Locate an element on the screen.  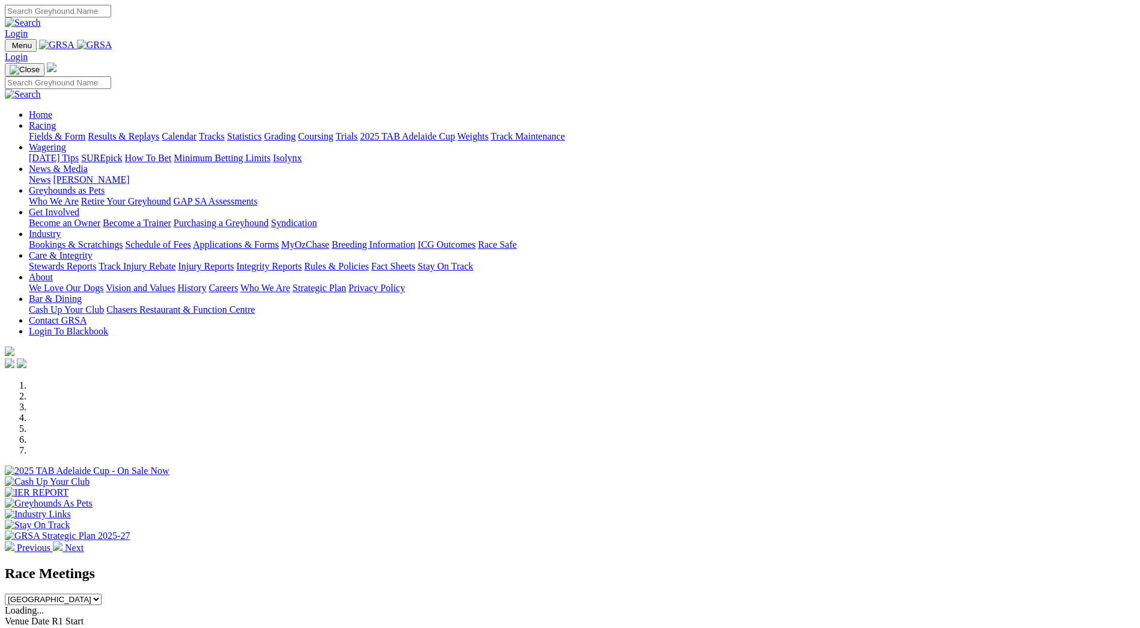
img: Greyhounds As Pets is located at coordinates (49, 503).